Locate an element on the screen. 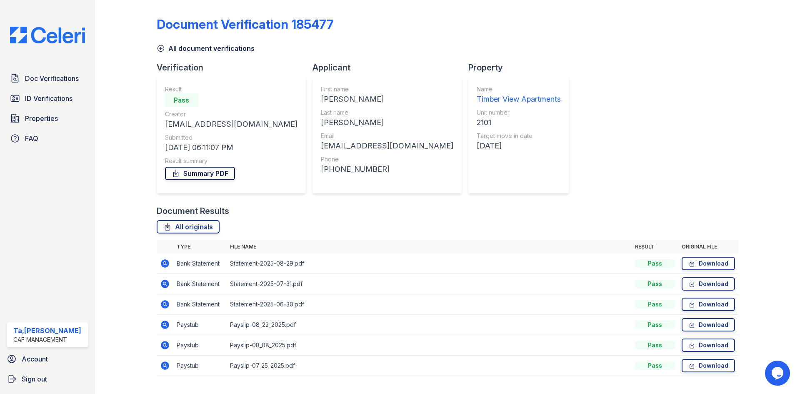 The image size is (800, 394). div: Result summary is located at coordinates (231, 161).